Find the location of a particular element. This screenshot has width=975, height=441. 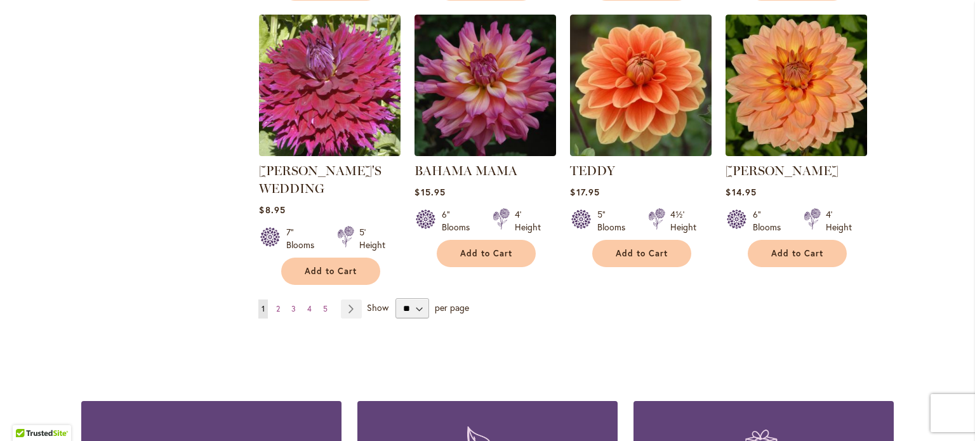

span: $17.95 is located at coordinates (585, 192).